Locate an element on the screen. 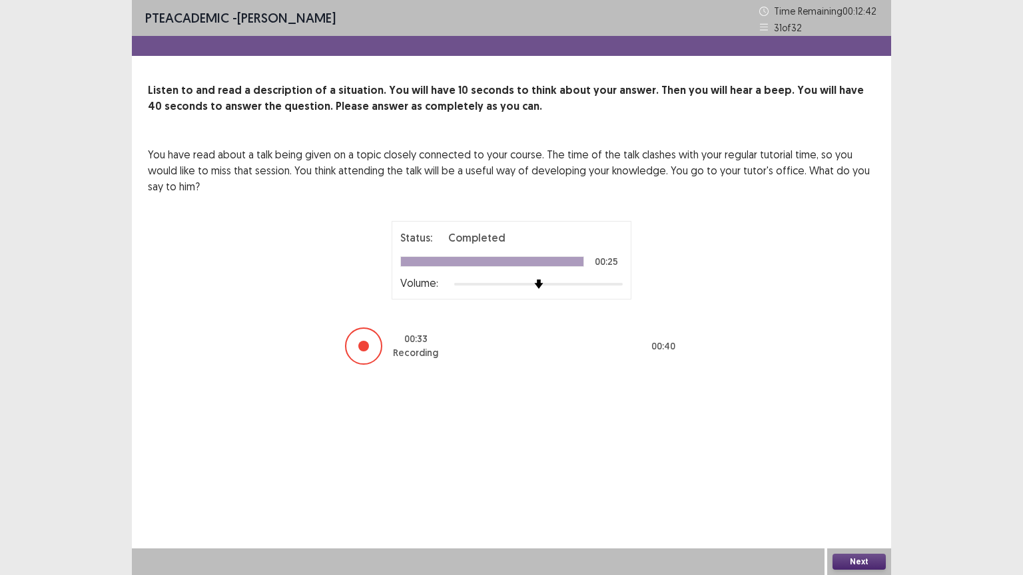 This screenshot has height=575, width=1023. p: You have read about a talk being given on a topic closely connected to your course. The time of t... is located at coordinates (511, 170).